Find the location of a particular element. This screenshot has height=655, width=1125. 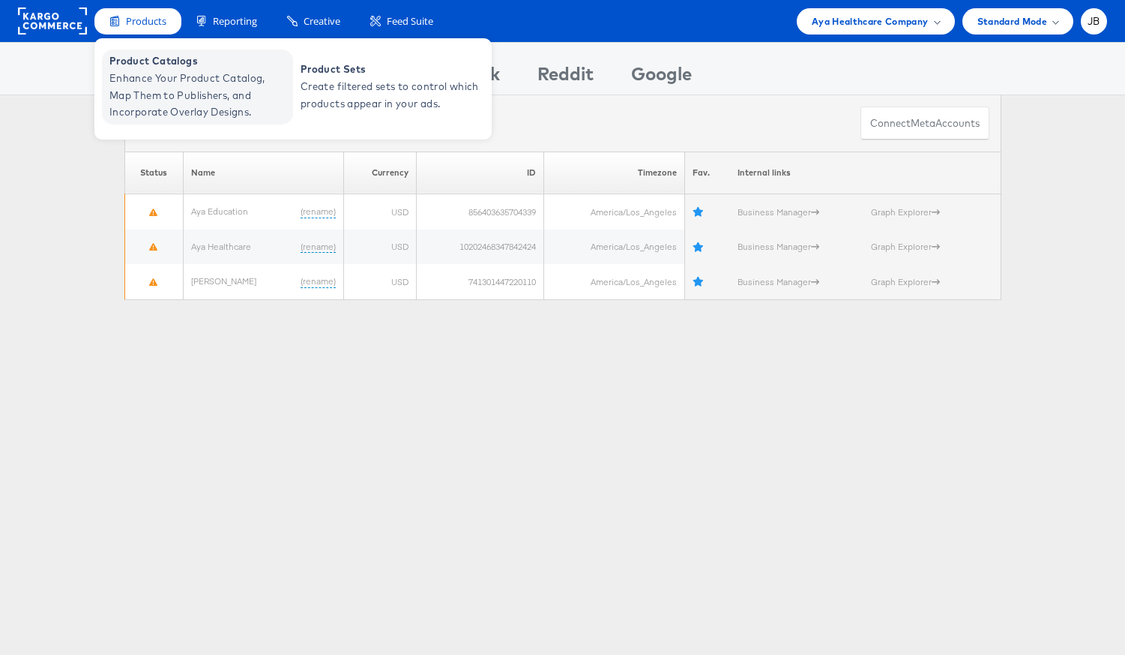

span: JB is located at coordinates (1094, 21).